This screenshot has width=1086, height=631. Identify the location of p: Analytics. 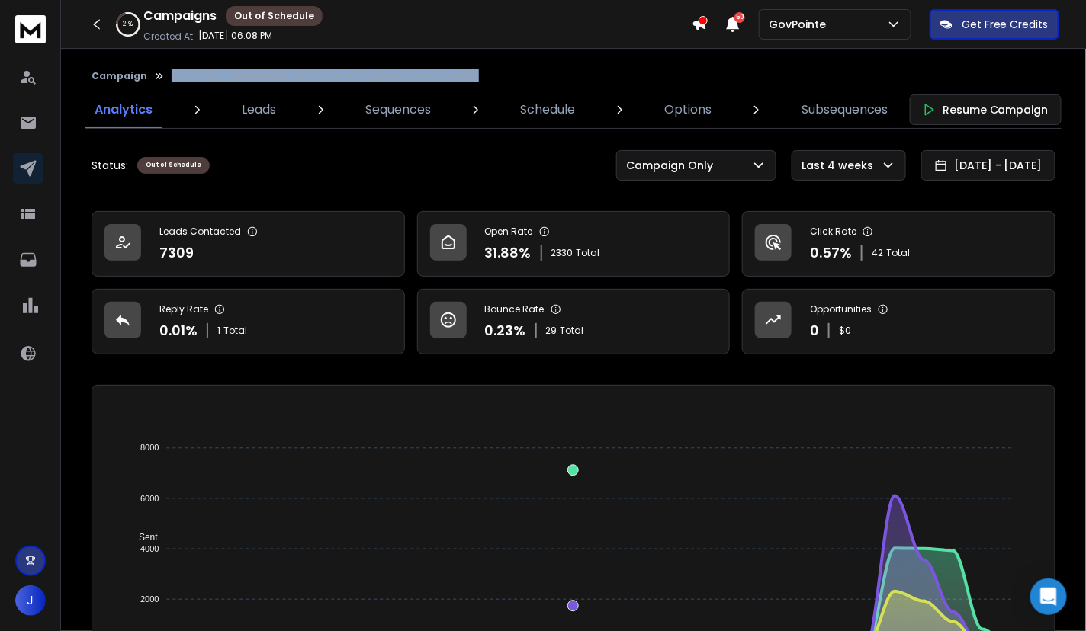
(124, 110).